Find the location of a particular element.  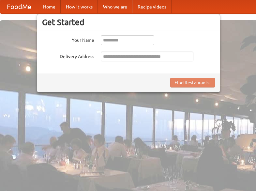

a: How it works is located at coordinates (79, 7).